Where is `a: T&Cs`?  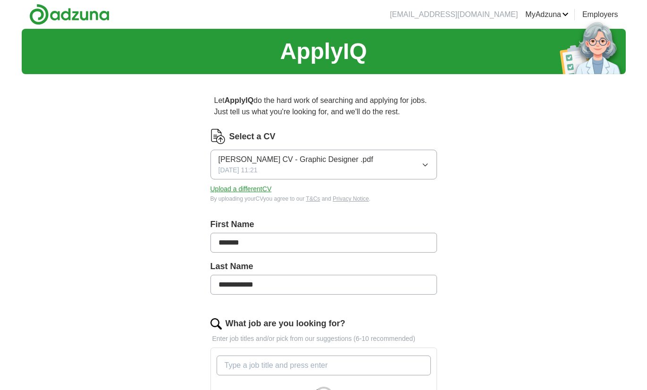 a: T&Cs is located at coordinates (313, 199).